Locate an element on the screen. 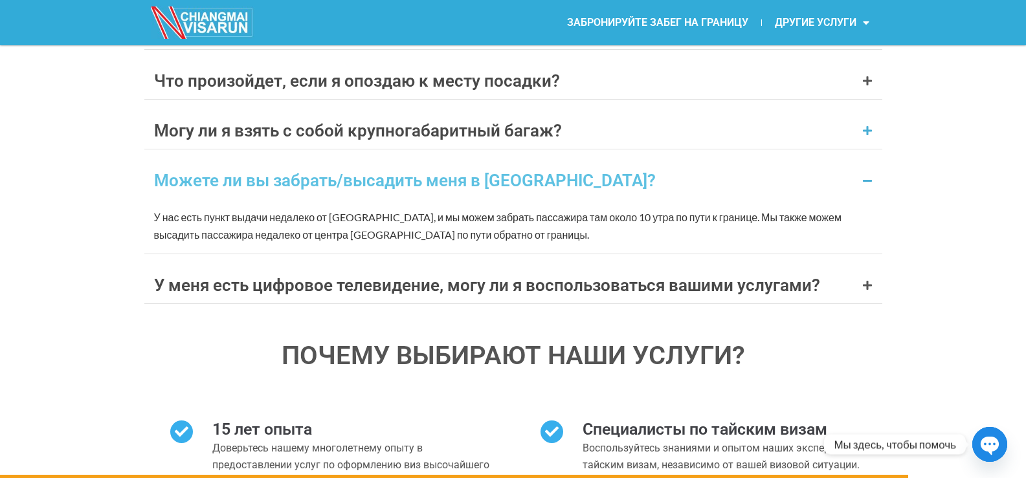 This screenshot has height=478, width=1026. a: ЗАБРОНИРУЙТЕ ЗАБЕГ НА ГРАНИЦУ is located at coordinates (658, 23).